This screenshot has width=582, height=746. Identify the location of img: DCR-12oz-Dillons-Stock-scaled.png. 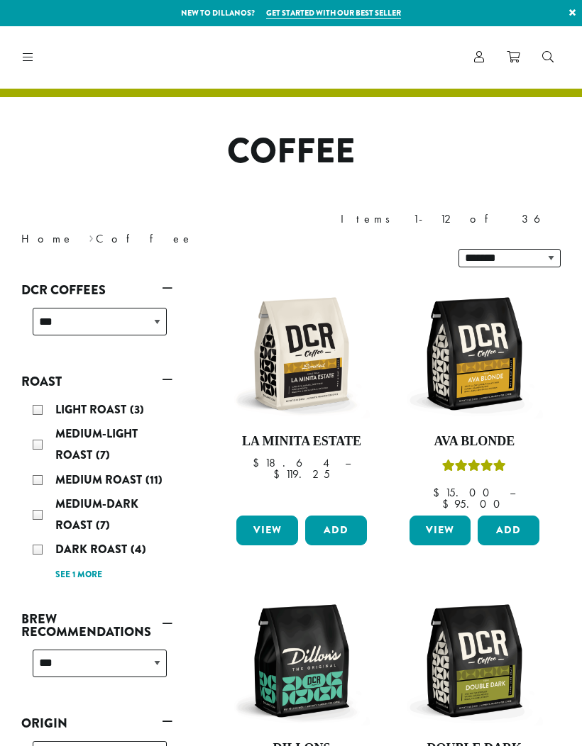
(301, 660).